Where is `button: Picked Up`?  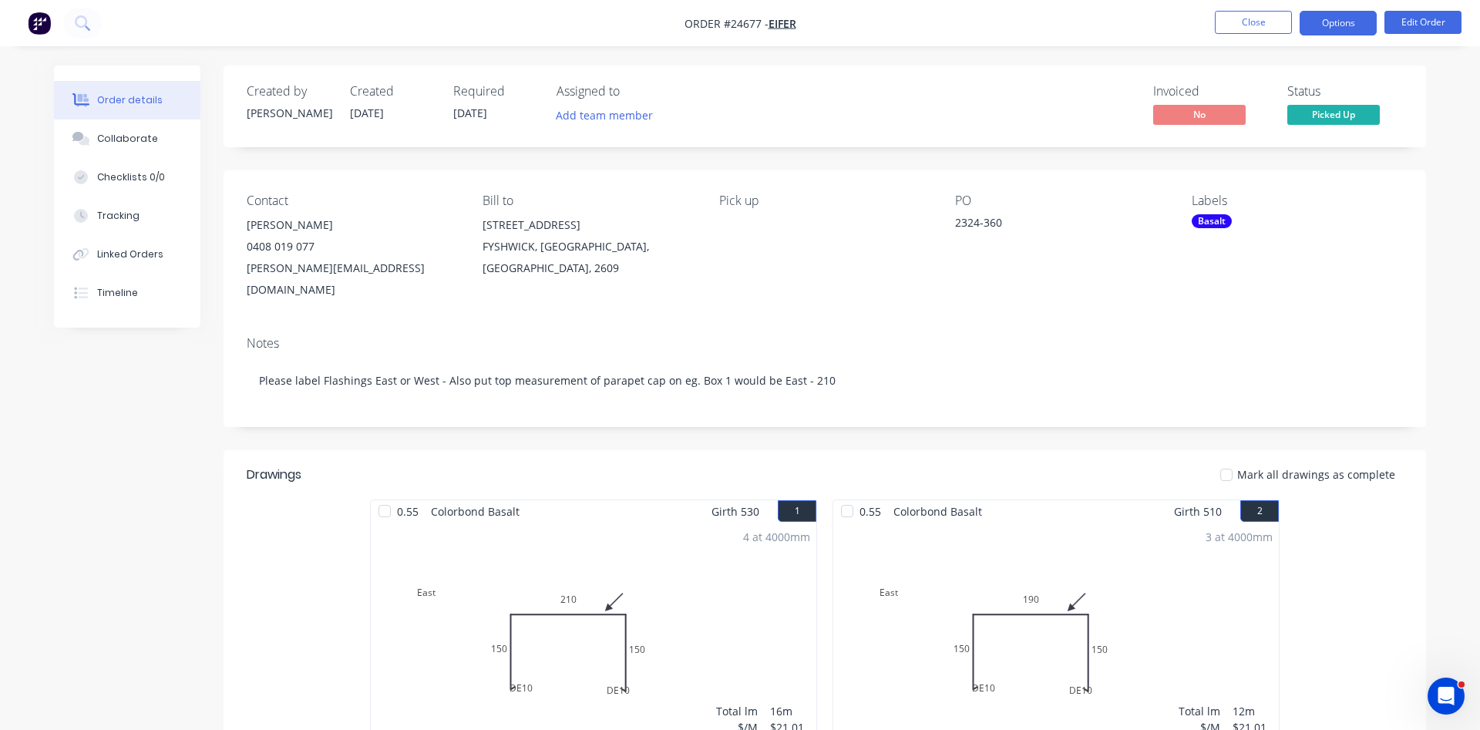
button: Picked Up is located at coordinates (1334, 116).